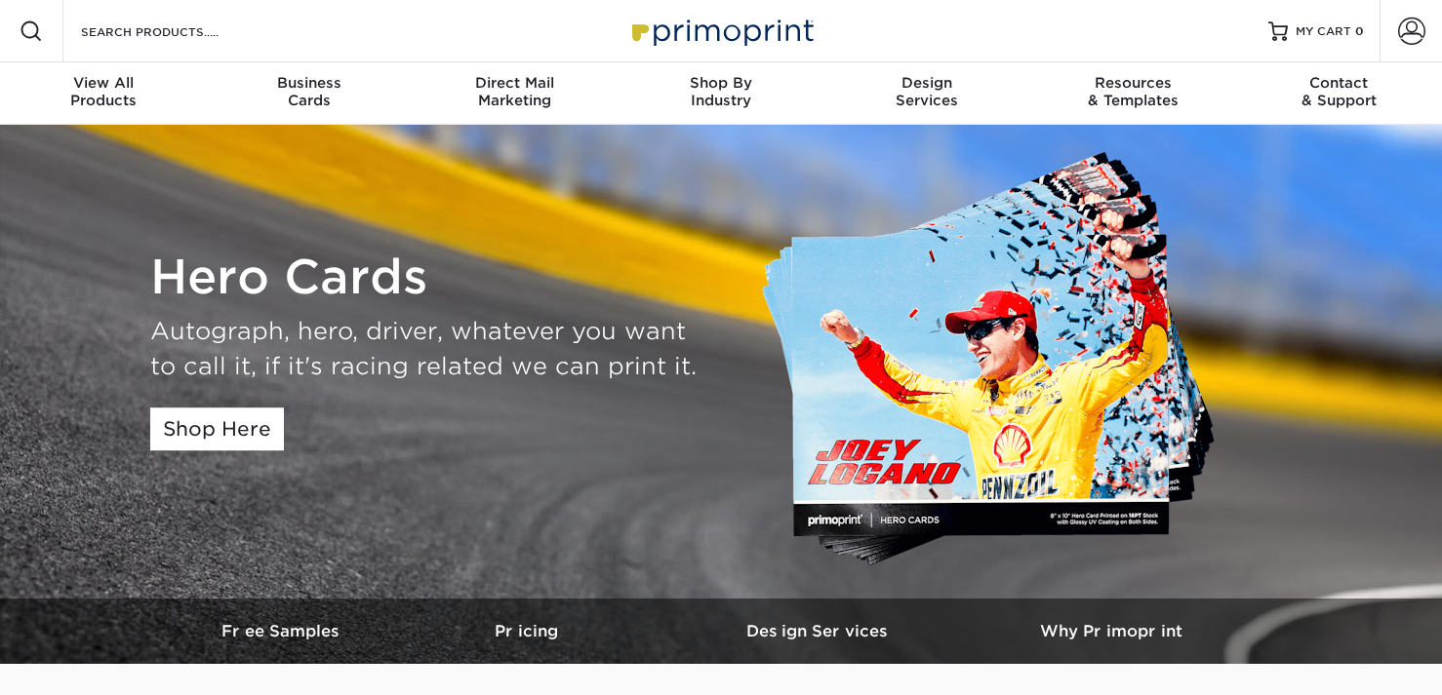 The height and width of the screenshot is (695, 1442). What do you see at coordinates (1132, 92) in the screenshot?
I see `div: & Templates` at bounding box center [1132, 92].